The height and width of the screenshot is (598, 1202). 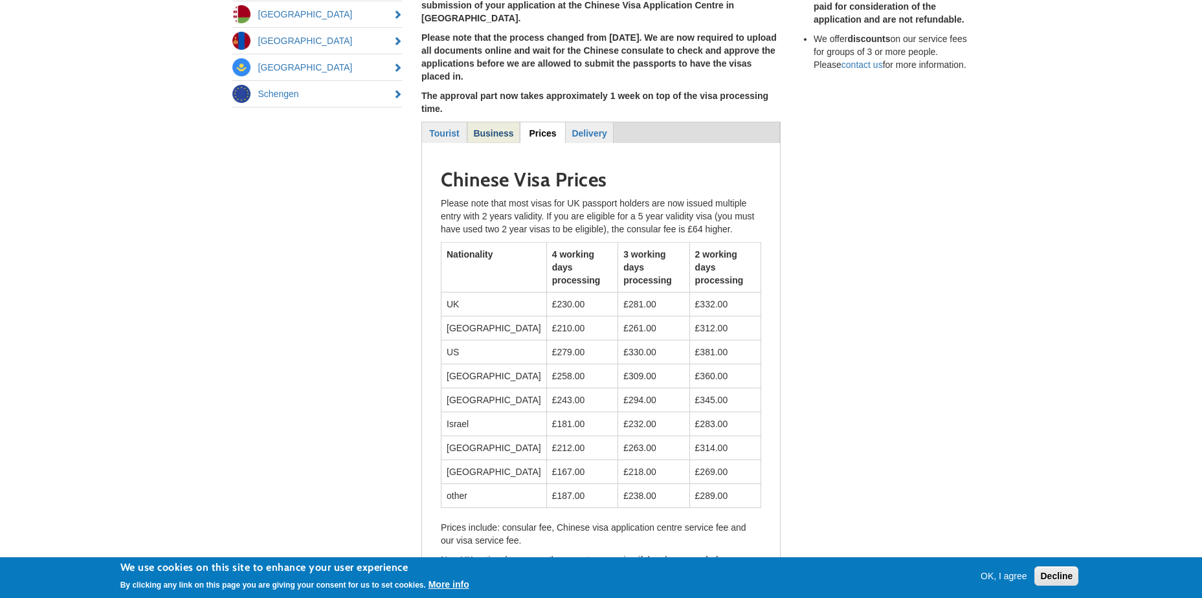 I want to click on td: £230.00, so click(x=582, y=304).